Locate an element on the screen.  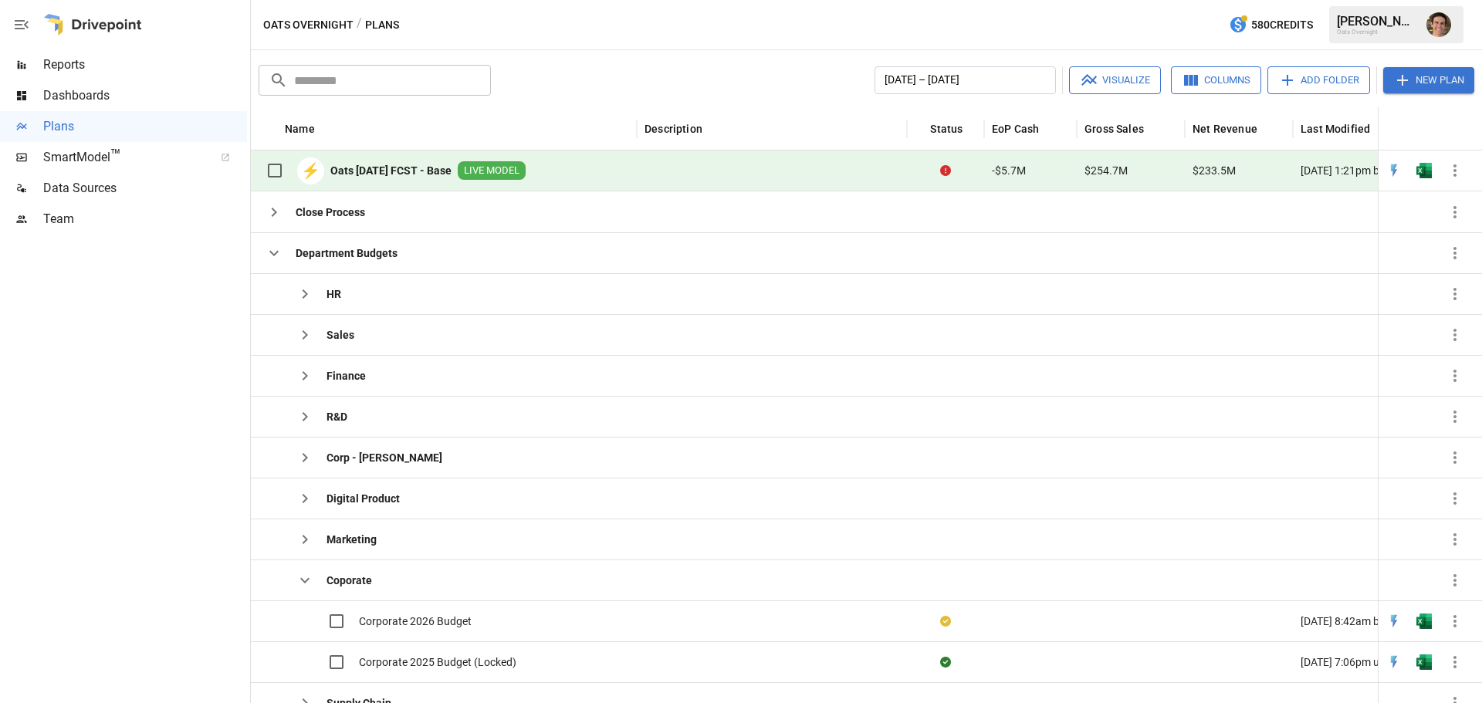
b: Department Budgets is located at coordinates (347, 253).